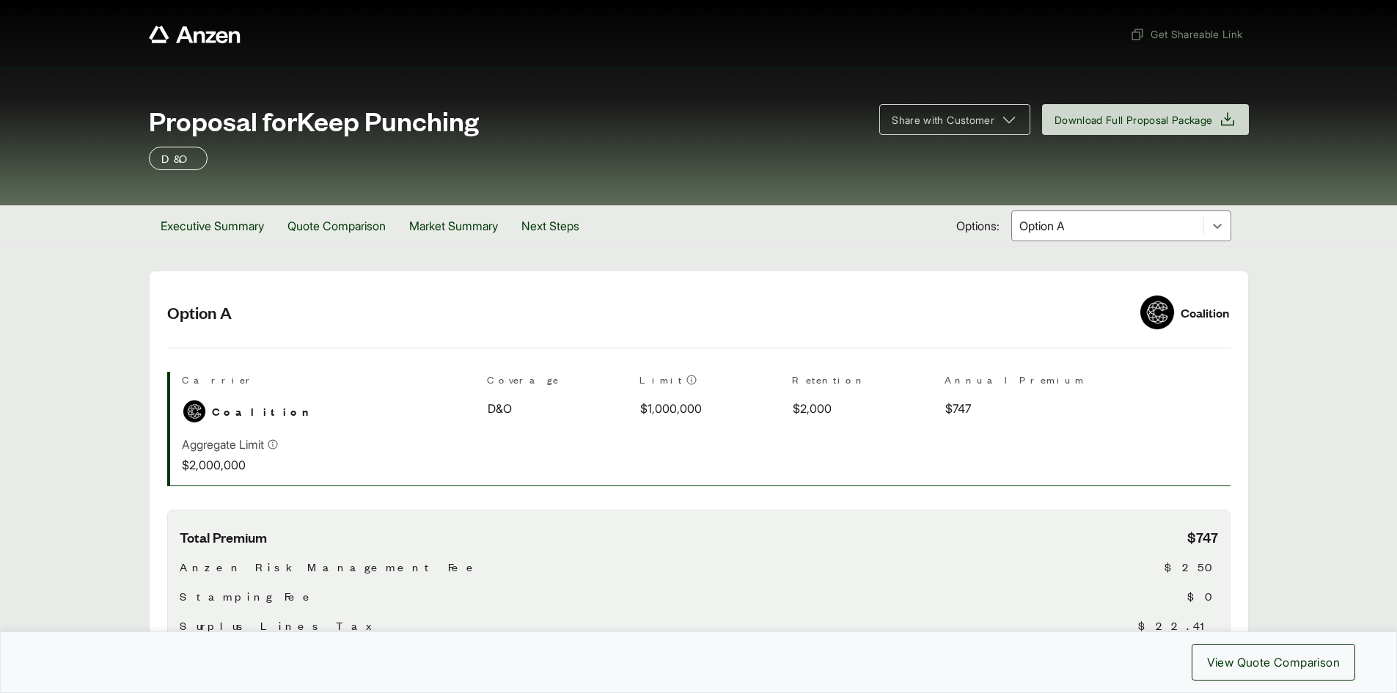 The image size is (1397, 693). Describe the element at coordinates (1205, 313) in the screenshot. I see `div: Coalition` at that location.